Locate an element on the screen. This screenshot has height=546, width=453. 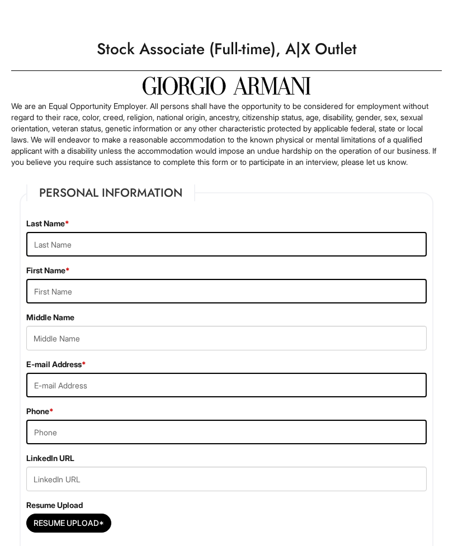
label: E-mail Address is located at coordinates (56, 364).